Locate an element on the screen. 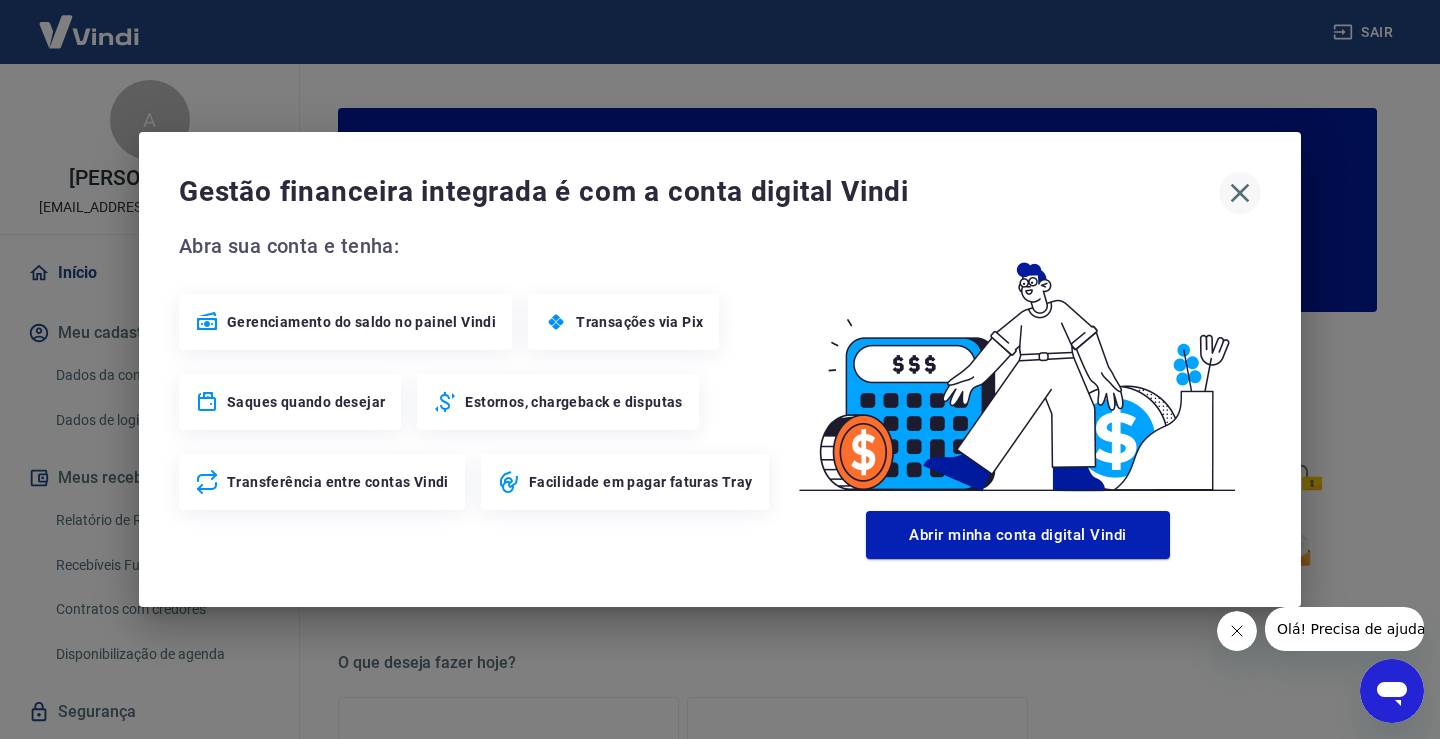 The image size is (1440, 739). span: Saques quando desejar is located at coordinates (306, 402).